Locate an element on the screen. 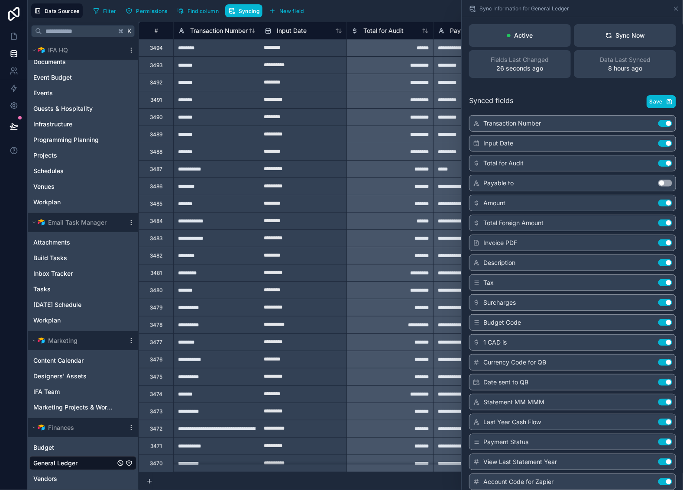 The image size is (683, 490). a: Syncing is located at coordinates (245, 11).